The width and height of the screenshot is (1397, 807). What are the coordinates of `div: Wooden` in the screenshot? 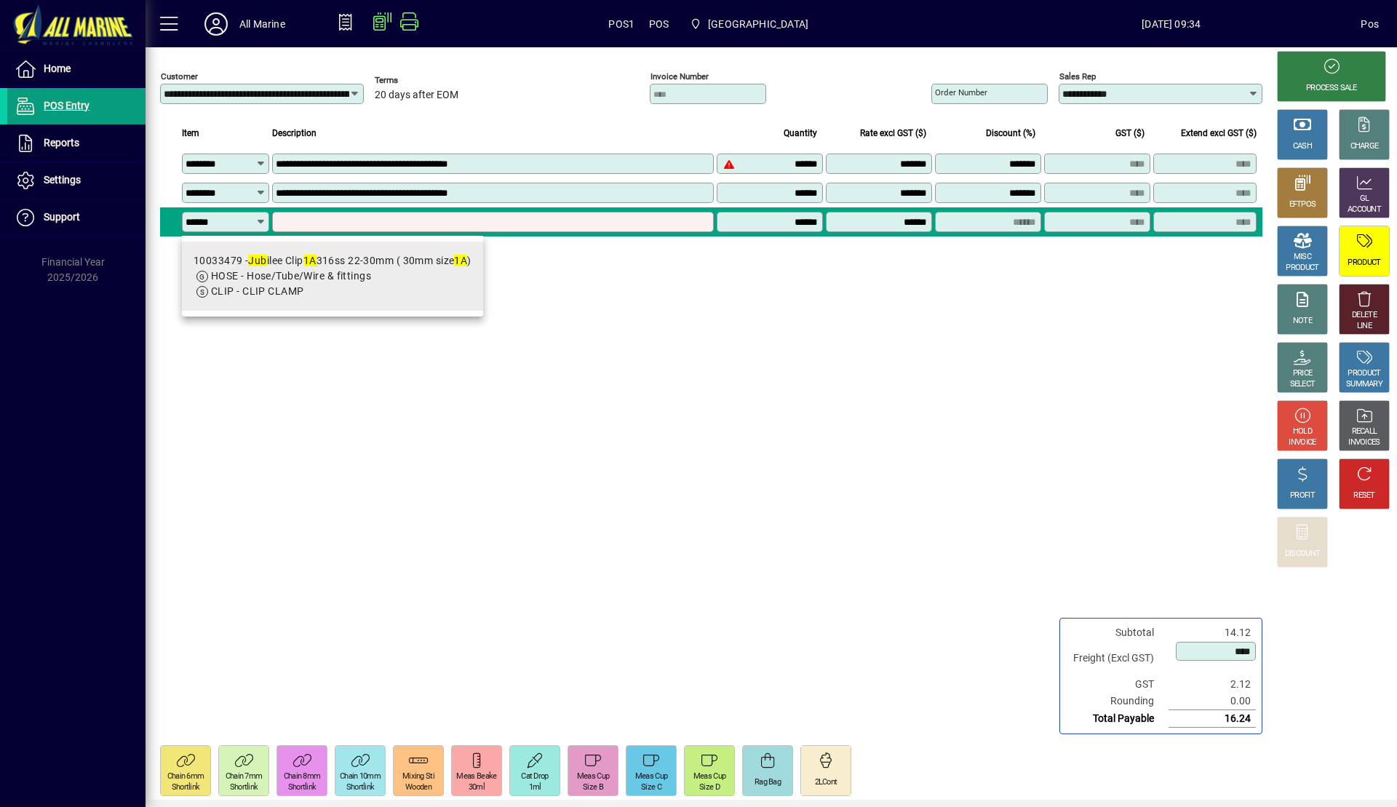 It's located at (419, 788).